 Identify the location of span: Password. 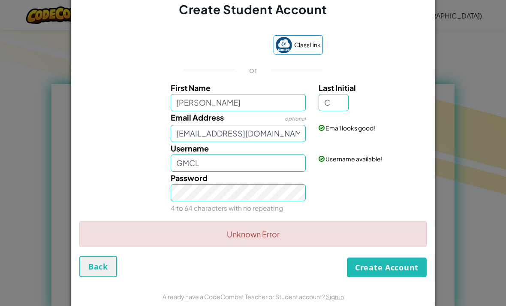
(189, 177).